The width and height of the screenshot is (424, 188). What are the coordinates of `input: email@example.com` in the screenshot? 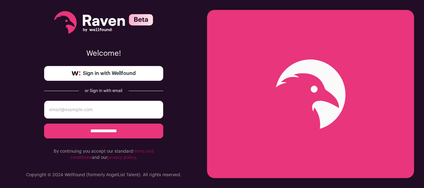 It's located at (104, 110).